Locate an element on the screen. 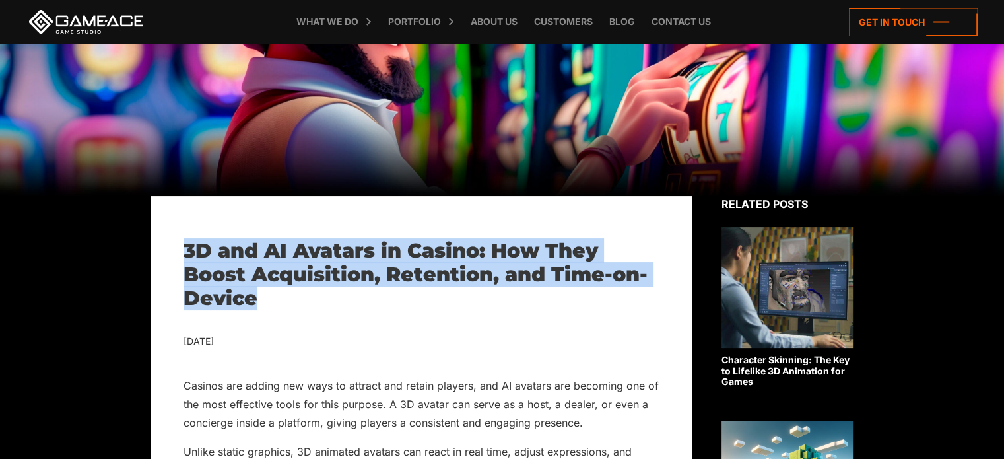 The image size is (1004, 459). h1: 3D and AI Avatars in Casino: How They Boost Acquisition, Retention, and Time-on-Device is located at coordinates (421, 275).